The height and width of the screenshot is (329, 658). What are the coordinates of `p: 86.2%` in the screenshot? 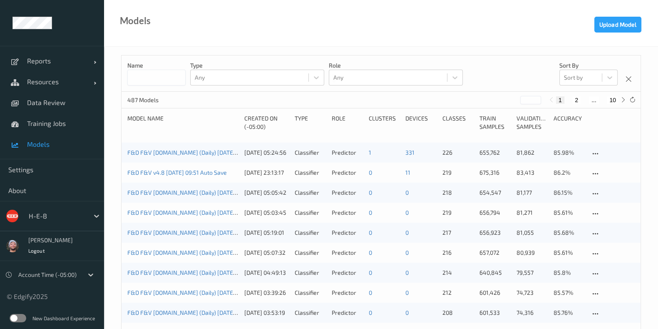 It's located at (569, 172).